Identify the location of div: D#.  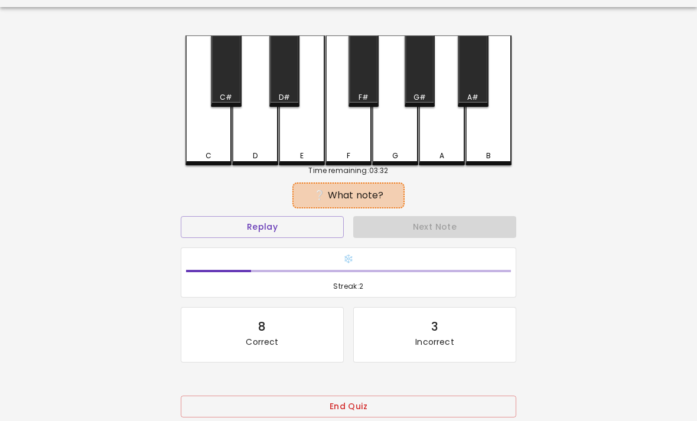
(284, 98).